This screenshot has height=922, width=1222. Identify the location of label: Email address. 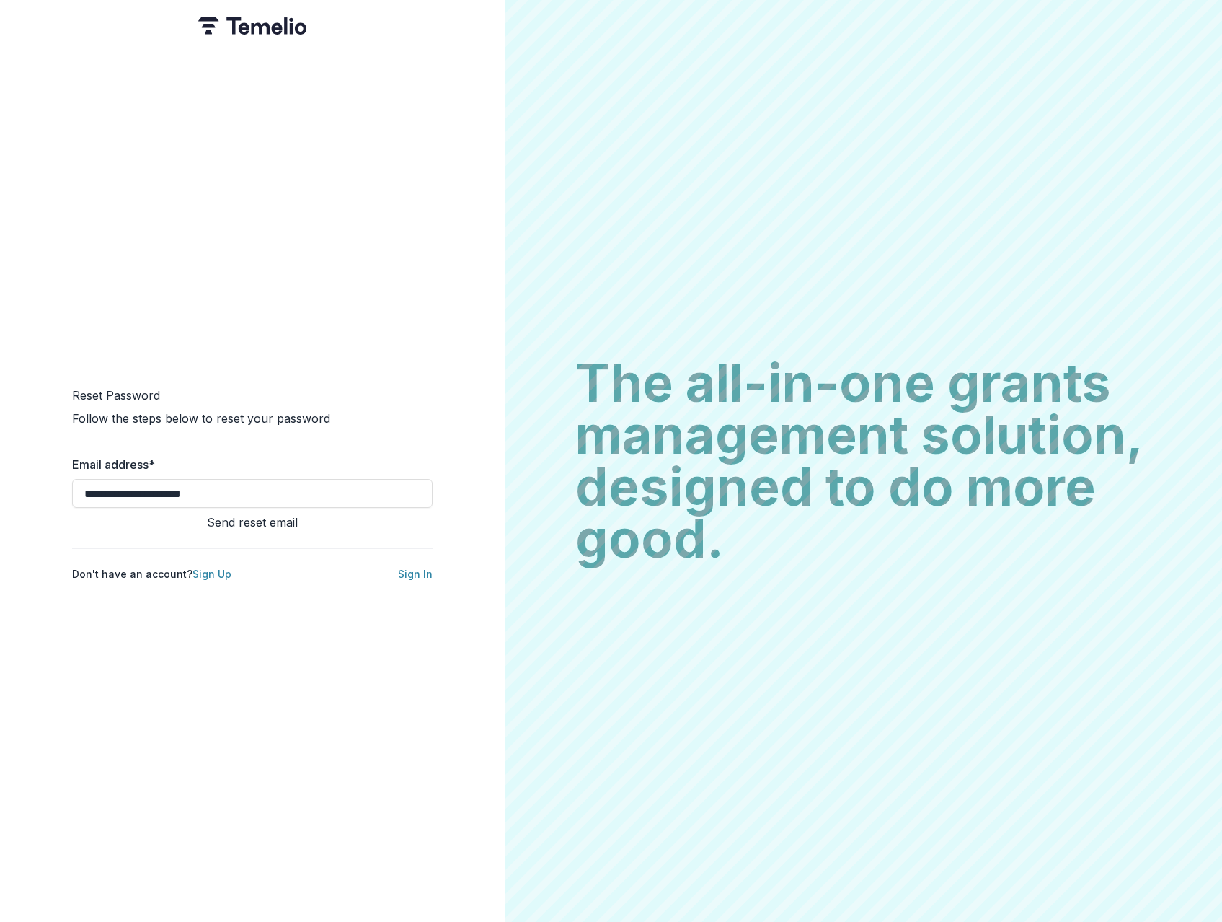
(248, 464).